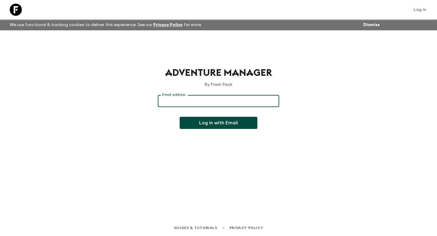  What do you see at coordinates (106, 25) in the screenshot?
I see `p: We use functional & tracking cookies to deliver this experience. See our for more.` at bounding box center [106, 25].